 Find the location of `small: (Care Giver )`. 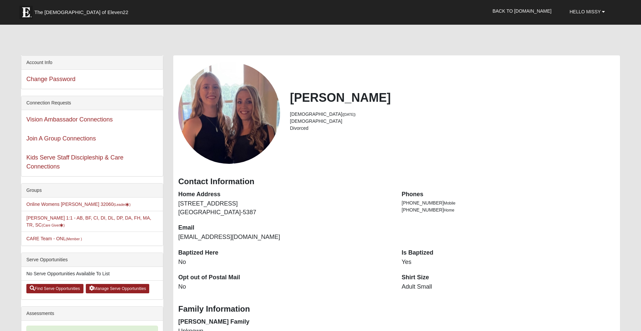

small: (Care Giver ) is located at coordinates (53, 225).